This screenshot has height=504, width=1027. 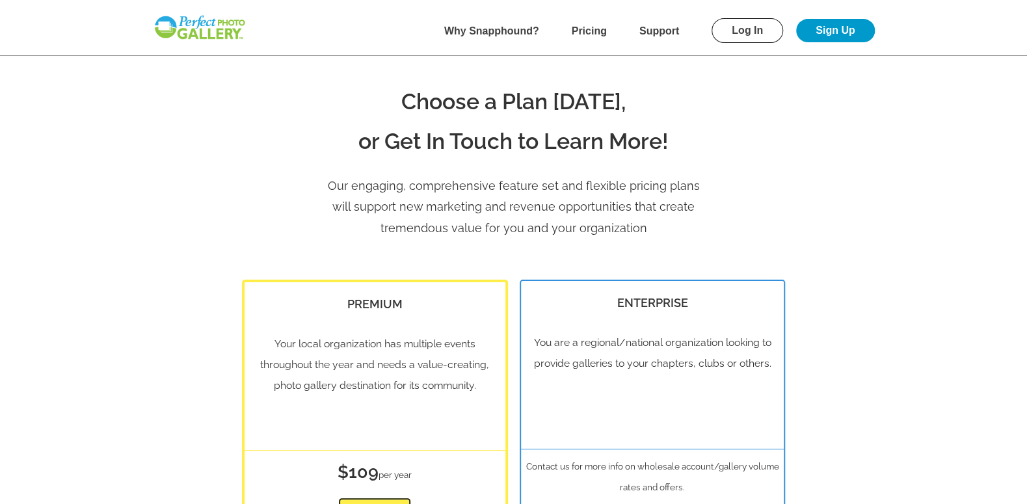 What do you see at coordinates (514, 186) in the screenshot?
I see `p: Our engaging, comprehensive feature set and flexible pricing plans` at bounding box center [514, 186].